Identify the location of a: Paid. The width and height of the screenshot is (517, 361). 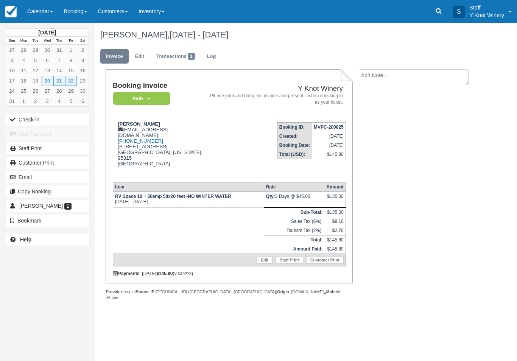
(140, 98).